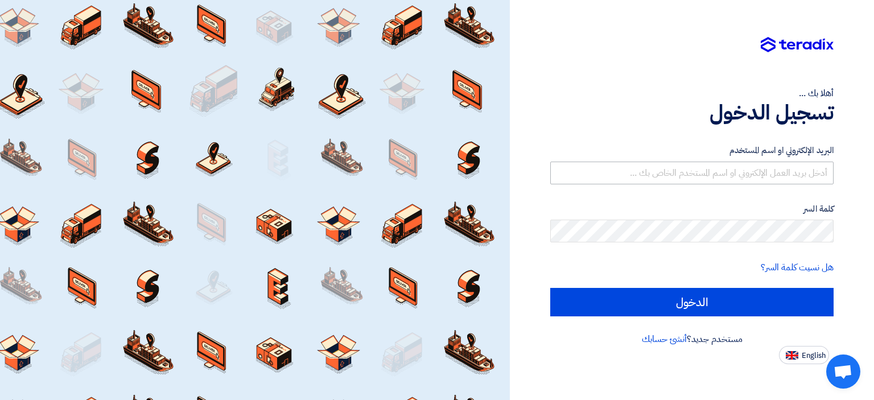 The height and width of the screenshot is (400, 874). Describe the element at coordinates (797, 45) in the screenshot. I see `img: Teradix logo` at that location.